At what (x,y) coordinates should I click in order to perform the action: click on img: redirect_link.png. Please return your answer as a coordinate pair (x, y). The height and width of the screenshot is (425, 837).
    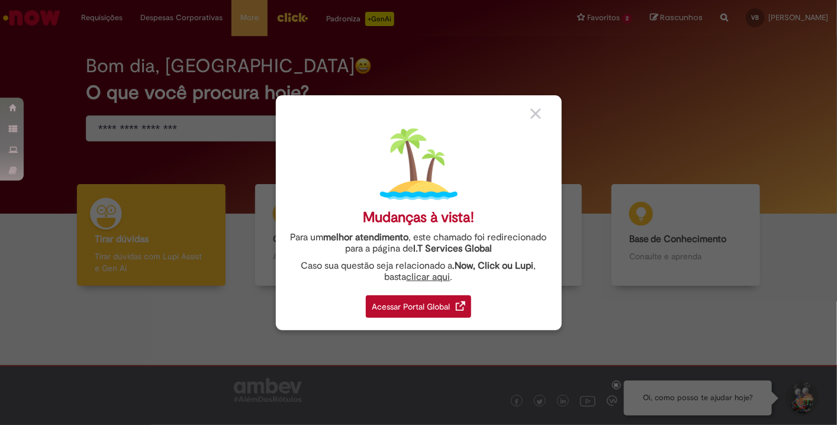
    Looking at the image, I should click on (460, 306).